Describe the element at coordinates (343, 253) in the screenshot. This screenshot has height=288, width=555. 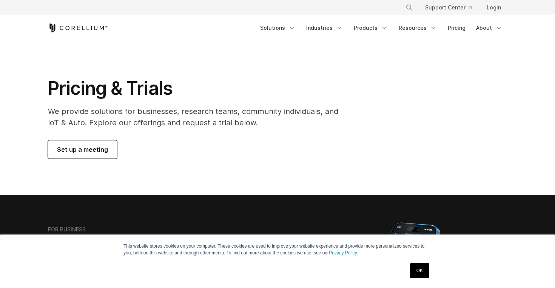
I see `a: Privacy Policy.` at that location.